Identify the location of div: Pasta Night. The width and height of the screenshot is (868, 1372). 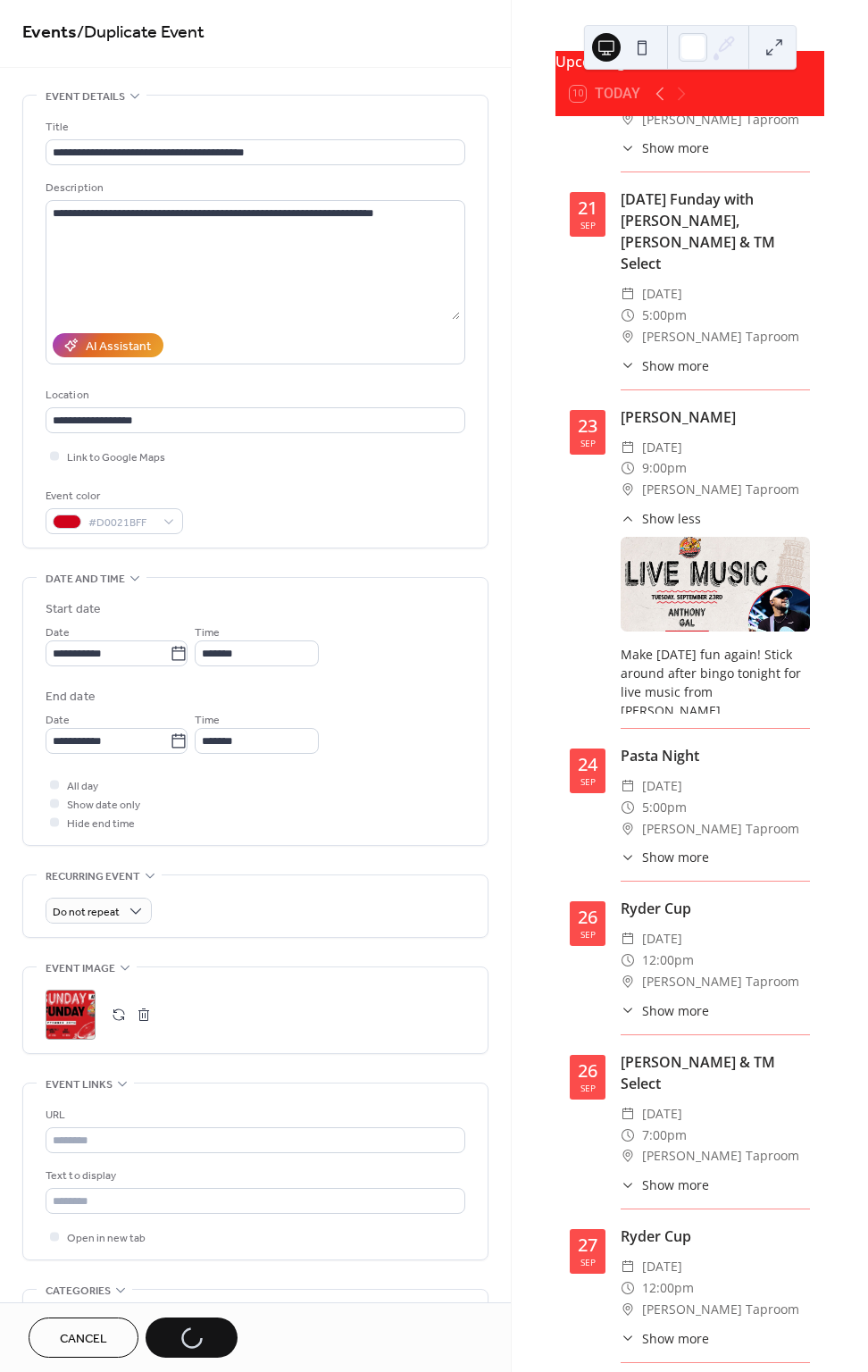
(715, 755).